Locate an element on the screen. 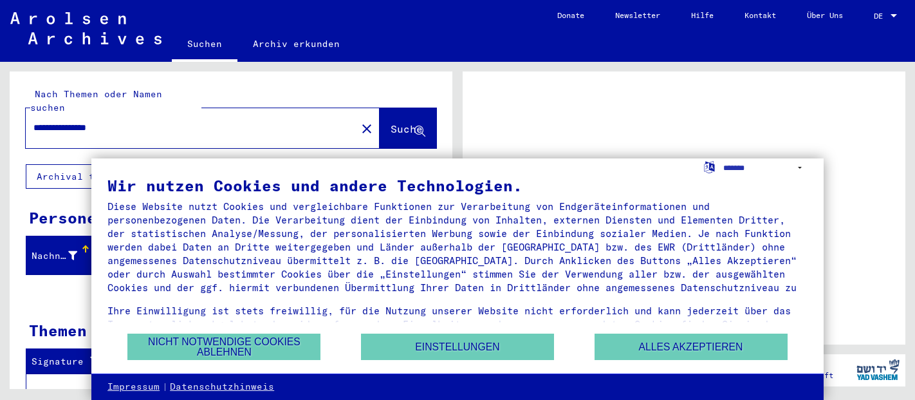  a: Impressum is located at coordinates (133, 387).